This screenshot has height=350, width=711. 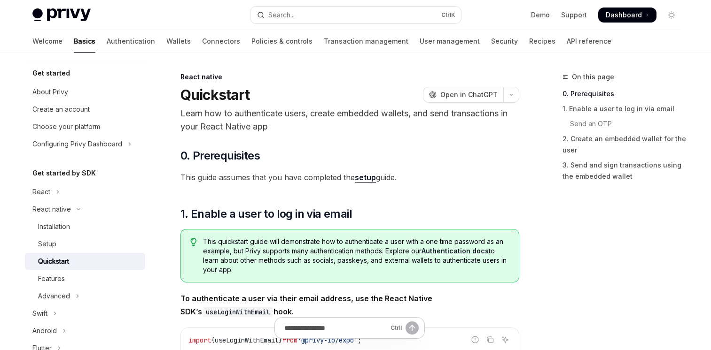 What do you see at coordinates (85, 92) in the screenshot?
I see `a: About Privy` at bounding box center [85, 92].